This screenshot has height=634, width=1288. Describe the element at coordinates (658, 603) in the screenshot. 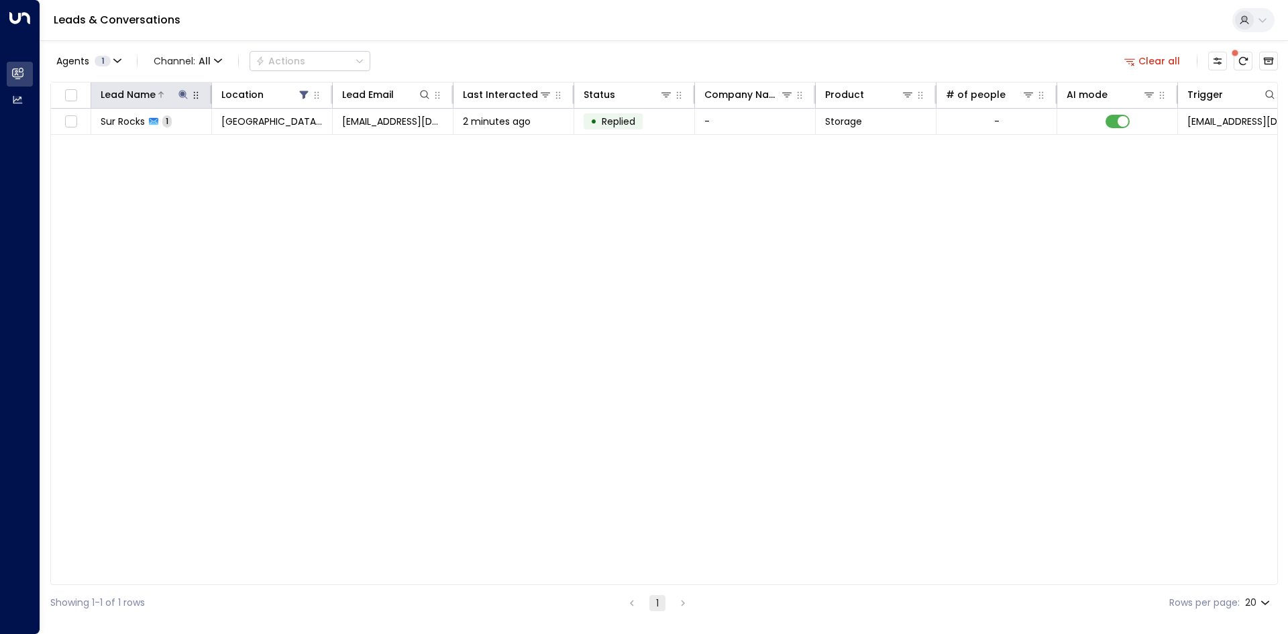

I see `nav: pagination navigation` at that location.